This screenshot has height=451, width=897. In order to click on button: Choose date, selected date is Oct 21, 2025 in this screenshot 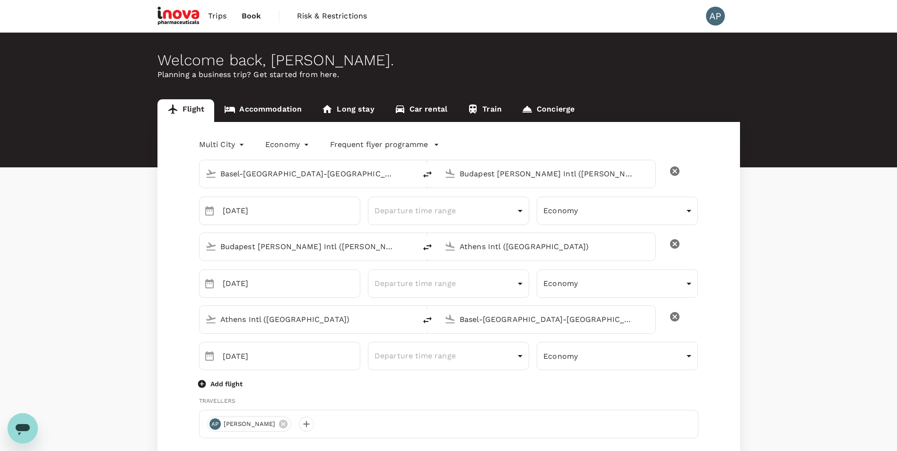, I will do `click(210, 284)`.